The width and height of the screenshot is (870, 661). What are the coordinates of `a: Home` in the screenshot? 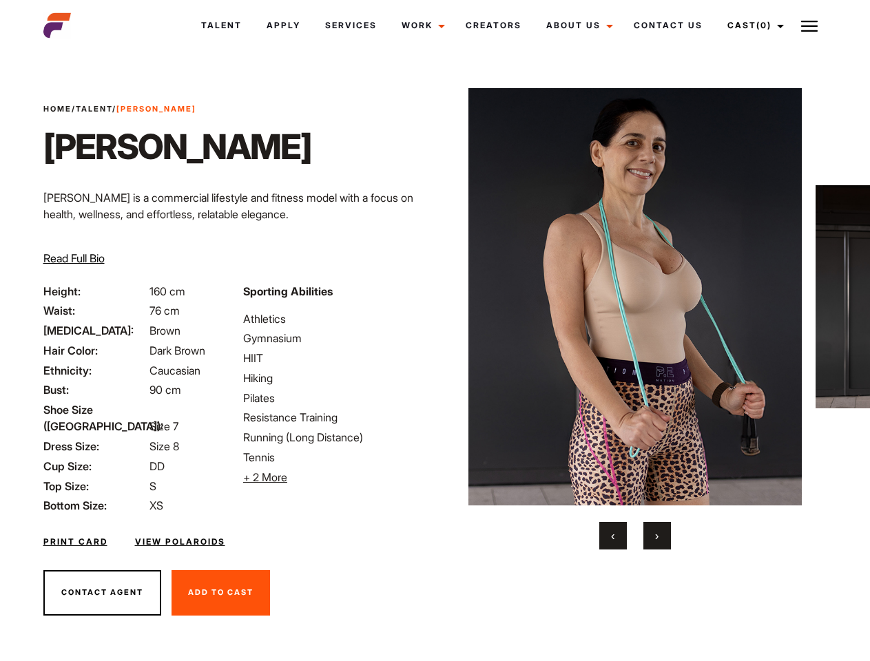 It's located at (57, 109).